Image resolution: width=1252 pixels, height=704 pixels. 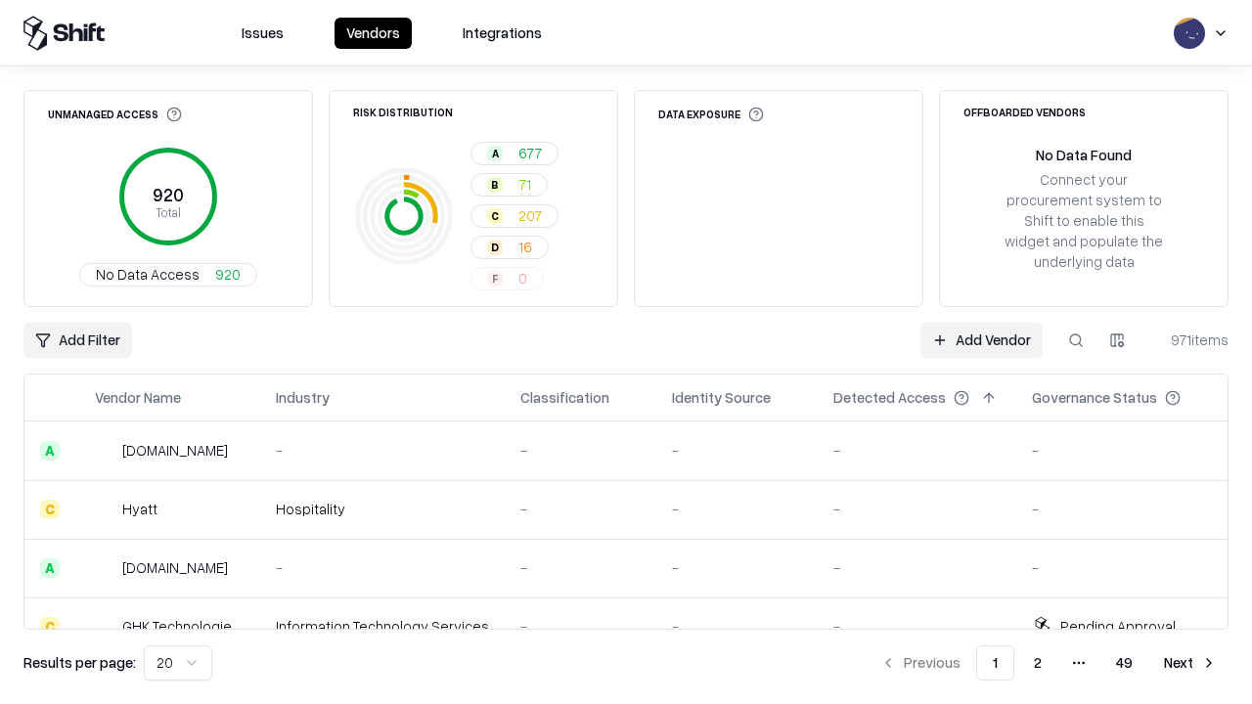 I want to click on div: D, so click(x=495, y=248).